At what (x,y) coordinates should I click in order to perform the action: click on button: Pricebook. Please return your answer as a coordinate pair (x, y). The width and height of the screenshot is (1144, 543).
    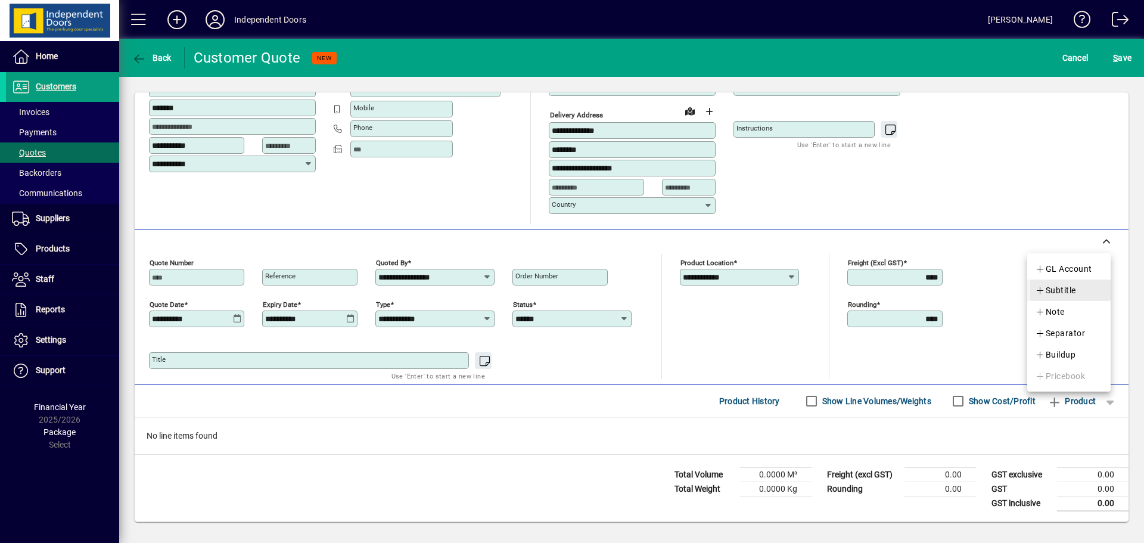
    Looking at the image, I should click on (1068, 376).